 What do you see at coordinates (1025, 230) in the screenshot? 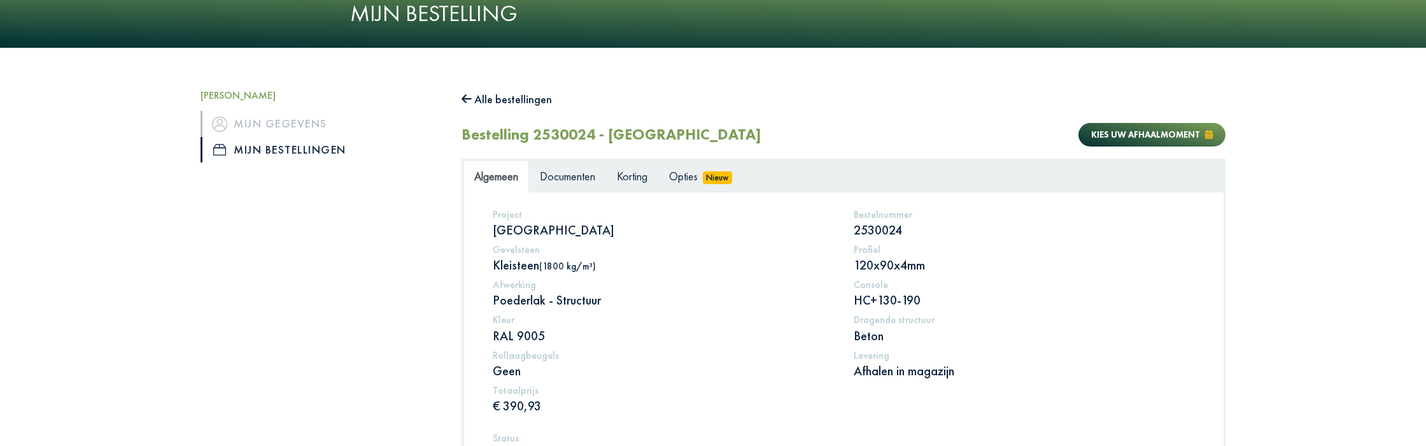
I see `p: 2530024` at bounding box center [1025, 230].